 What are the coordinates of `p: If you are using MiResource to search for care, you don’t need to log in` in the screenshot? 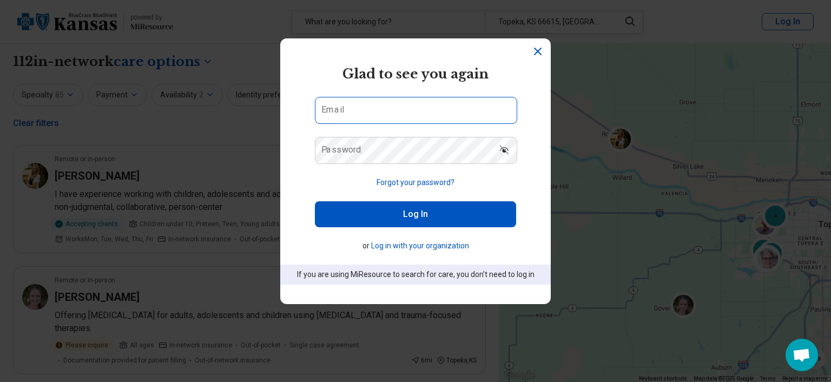 It's located at (415, 274).